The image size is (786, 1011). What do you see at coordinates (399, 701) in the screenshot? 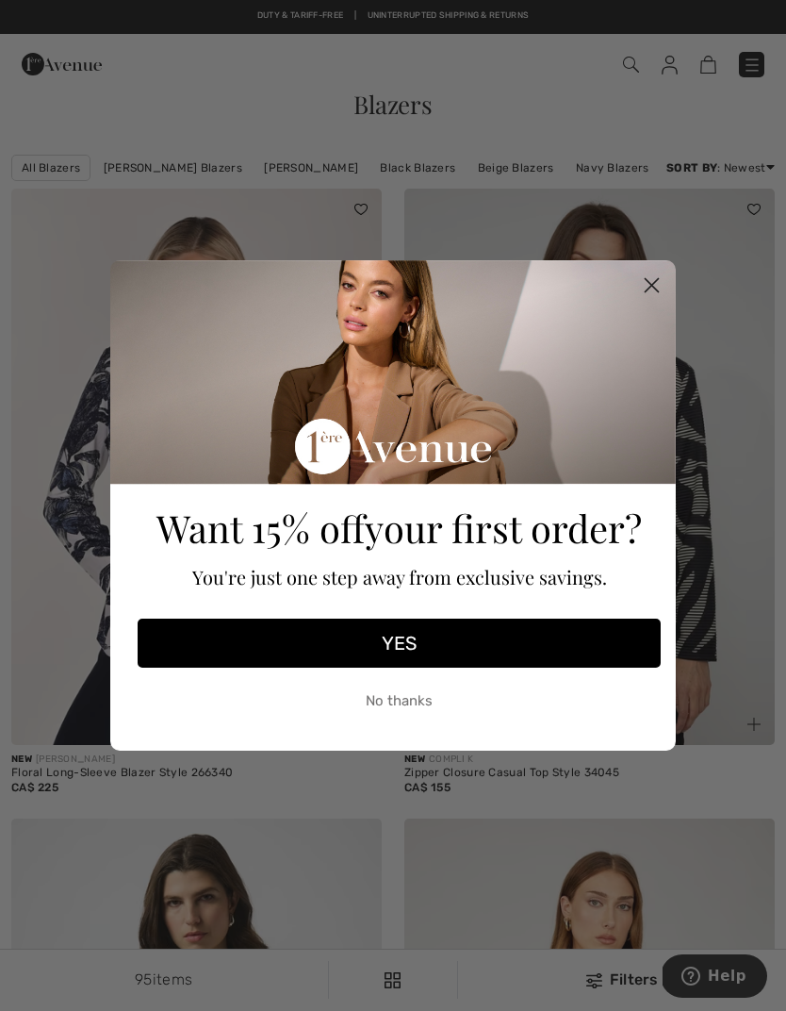
I see `button: No thanks` at bounding box center [399, 701].